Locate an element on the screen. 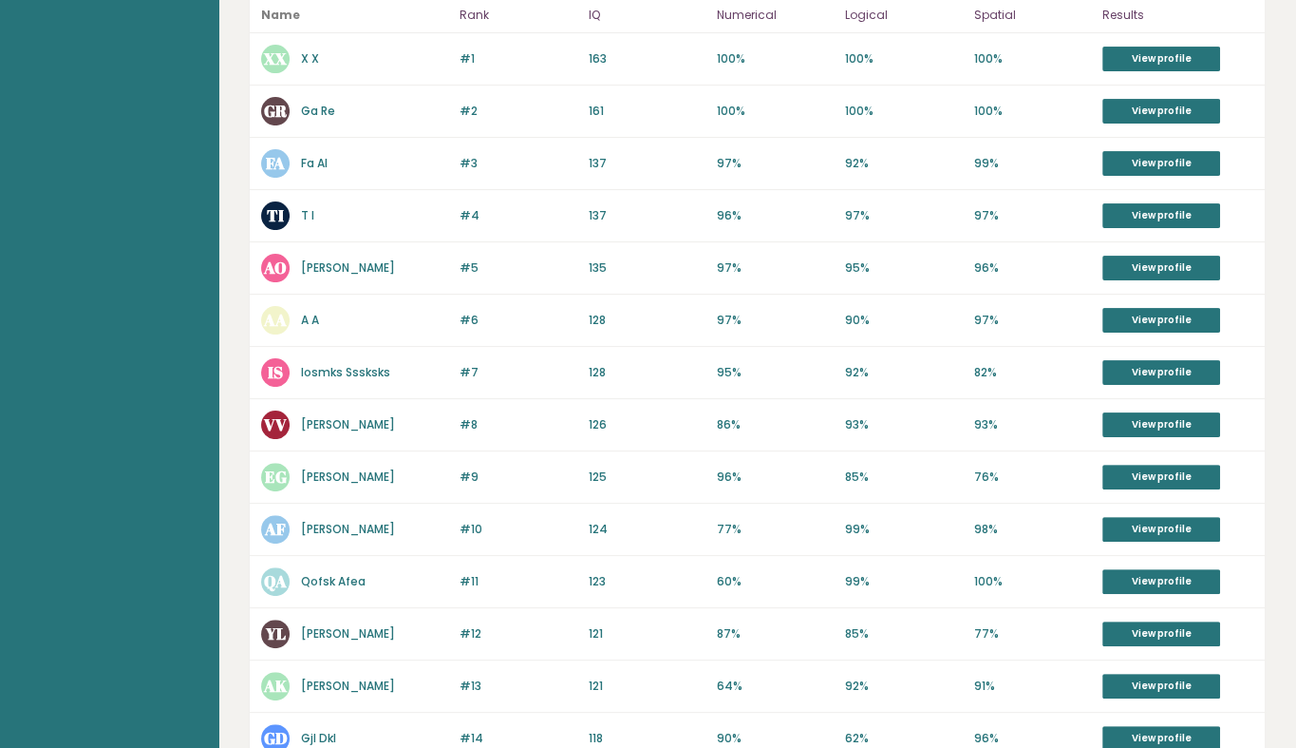 The height and width of the screenshot is (748, 1296). p: #9 is located at coordinates (518, 477).